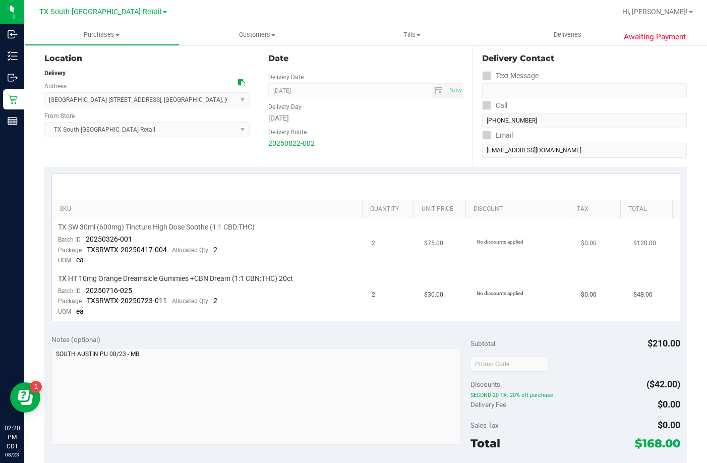 Image resolution: width=707 pixels, height=463 pixels. Describe the element at coordinates (127, 301) in the screenshot. I see `span: TXSRWTX-20250723-011` at that location.